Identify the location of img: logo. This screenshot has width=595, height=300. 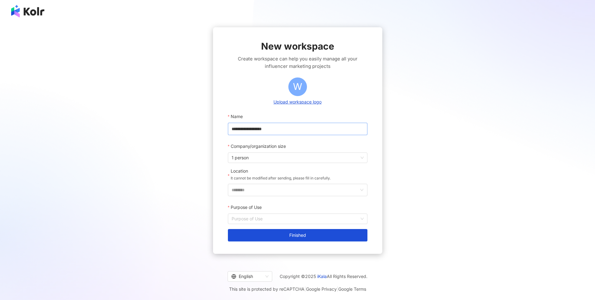
(28, 11).